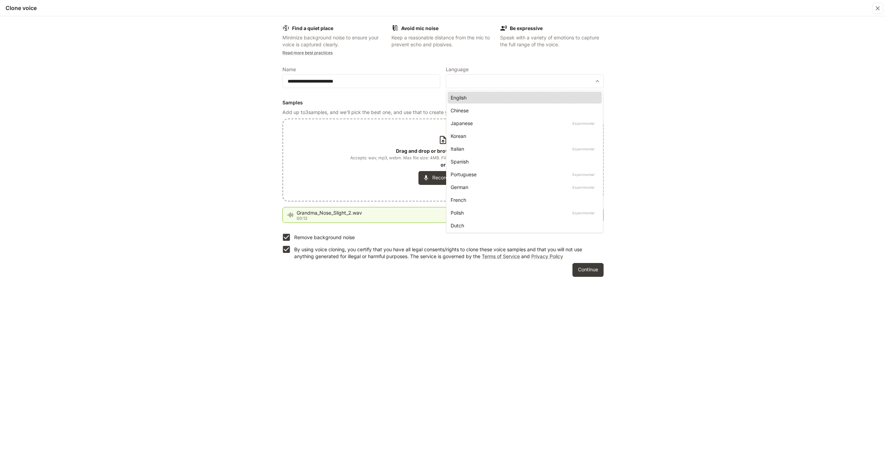 The height and width of the screenshot is (451, 886). What do you see at coordinates (523, 136) in the screenshot?
I see `div: Korean` at bounding box center [523, 136].